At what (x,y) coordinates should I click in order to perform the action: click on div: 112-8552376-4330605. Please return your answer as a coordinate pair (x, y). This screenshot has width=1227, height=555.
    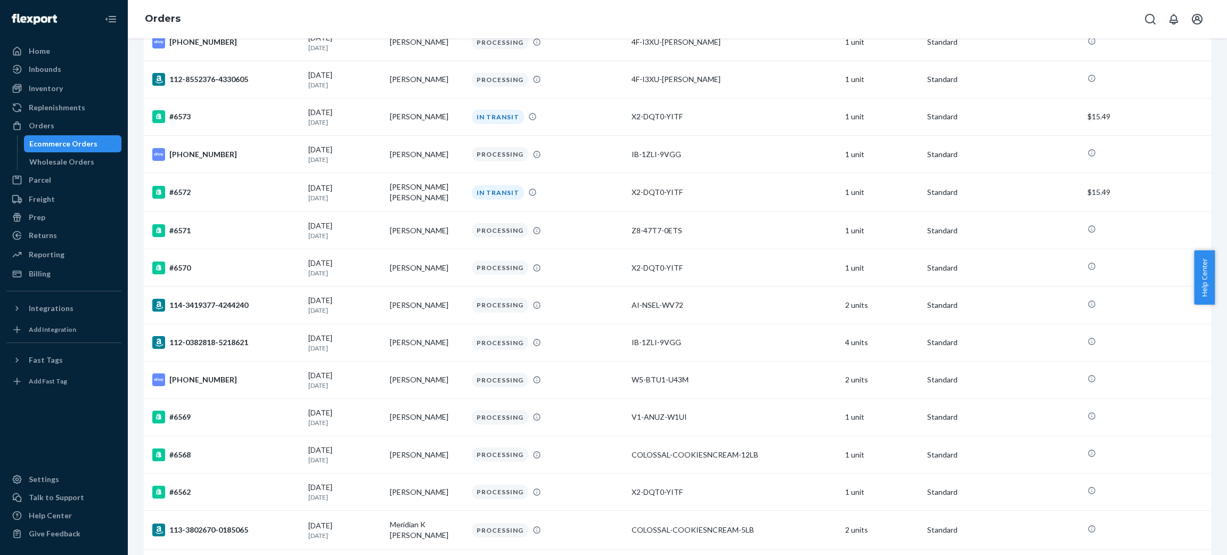
    Looking at the image, I should click on (226, 79).